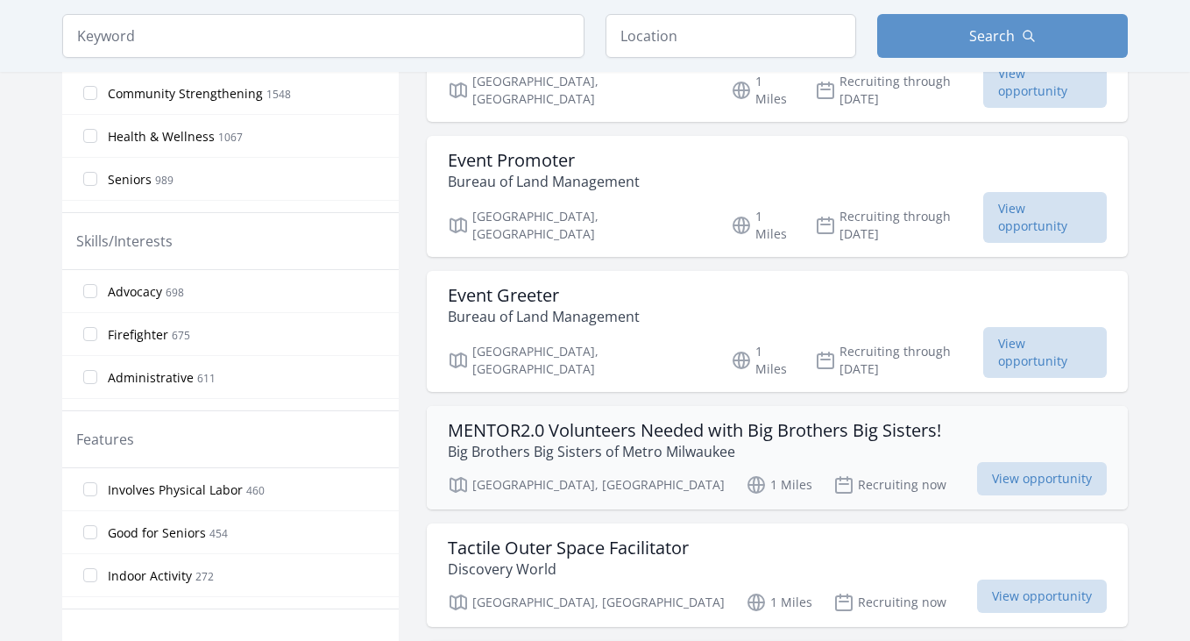 Image resolution: width=1190 pixels, height=641 pixels. What do you see at coordinates (181, 335) in the screenshot?
I see `span: 675` at bounding box center [181, 335].